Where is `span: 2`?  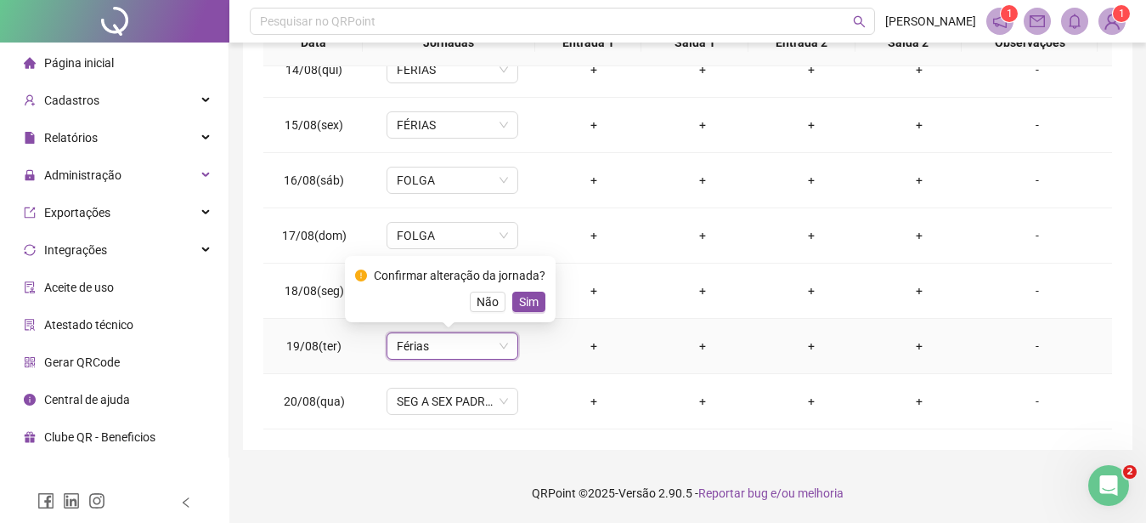
span: 2 is located at coordinates (1130, 472).